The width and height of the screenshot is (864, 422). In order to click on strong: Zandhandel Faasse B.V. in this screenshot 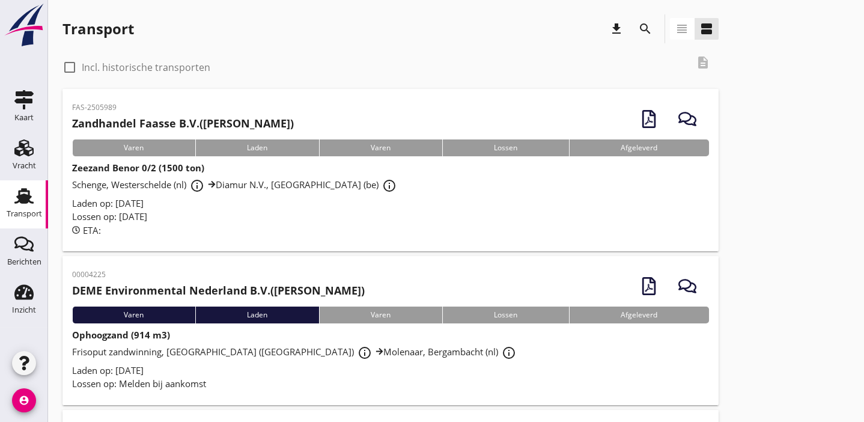, I will do `click(136, 123)`.